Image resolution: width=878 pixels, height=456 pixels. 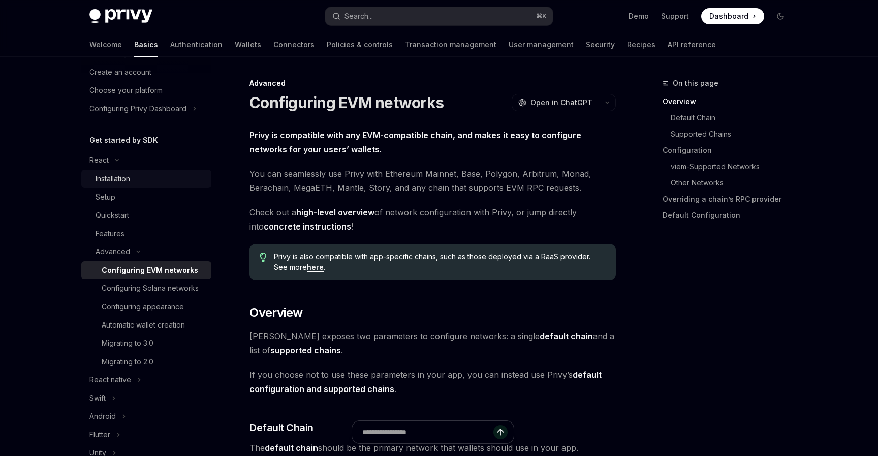 What do you see at coordinates (146, 380) in the screenshot?
I see `button: Toggle React native section` at bounding box center [146, 380].